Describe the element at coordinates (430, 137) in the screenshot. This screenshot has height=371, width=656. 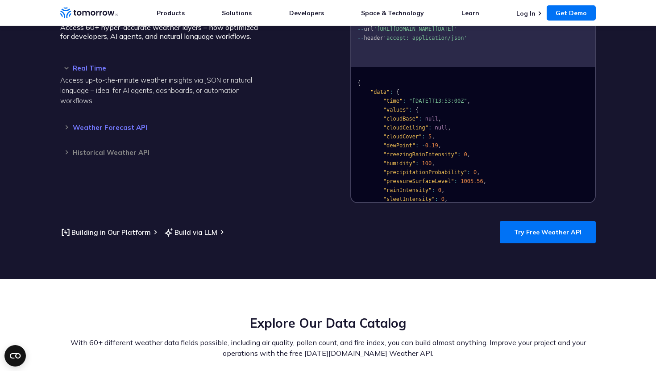
I see `span: 5` at that location.